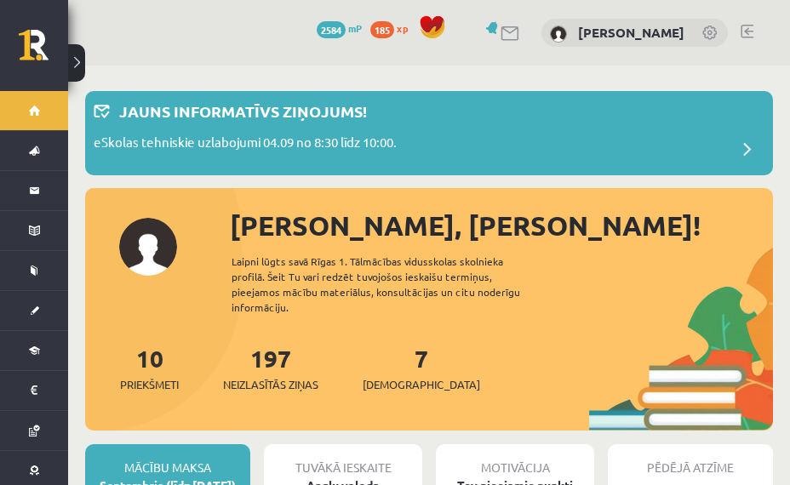 This screenshot has width=790, height=485. Describe the element at coordinates (168, 461) in the screenshot. I see `div: Mācību maksa` at that location.